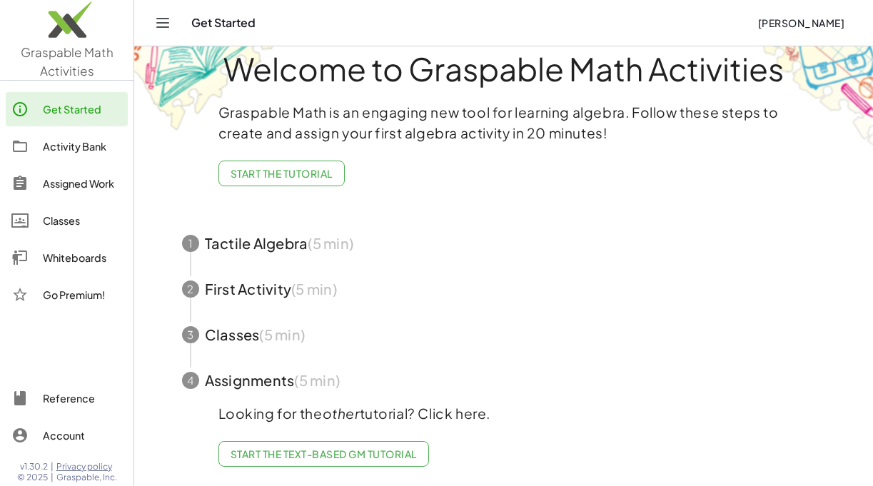  I want to click on img: get-started-bg-ul-Ceg4j33I.png, so click(224, 76).